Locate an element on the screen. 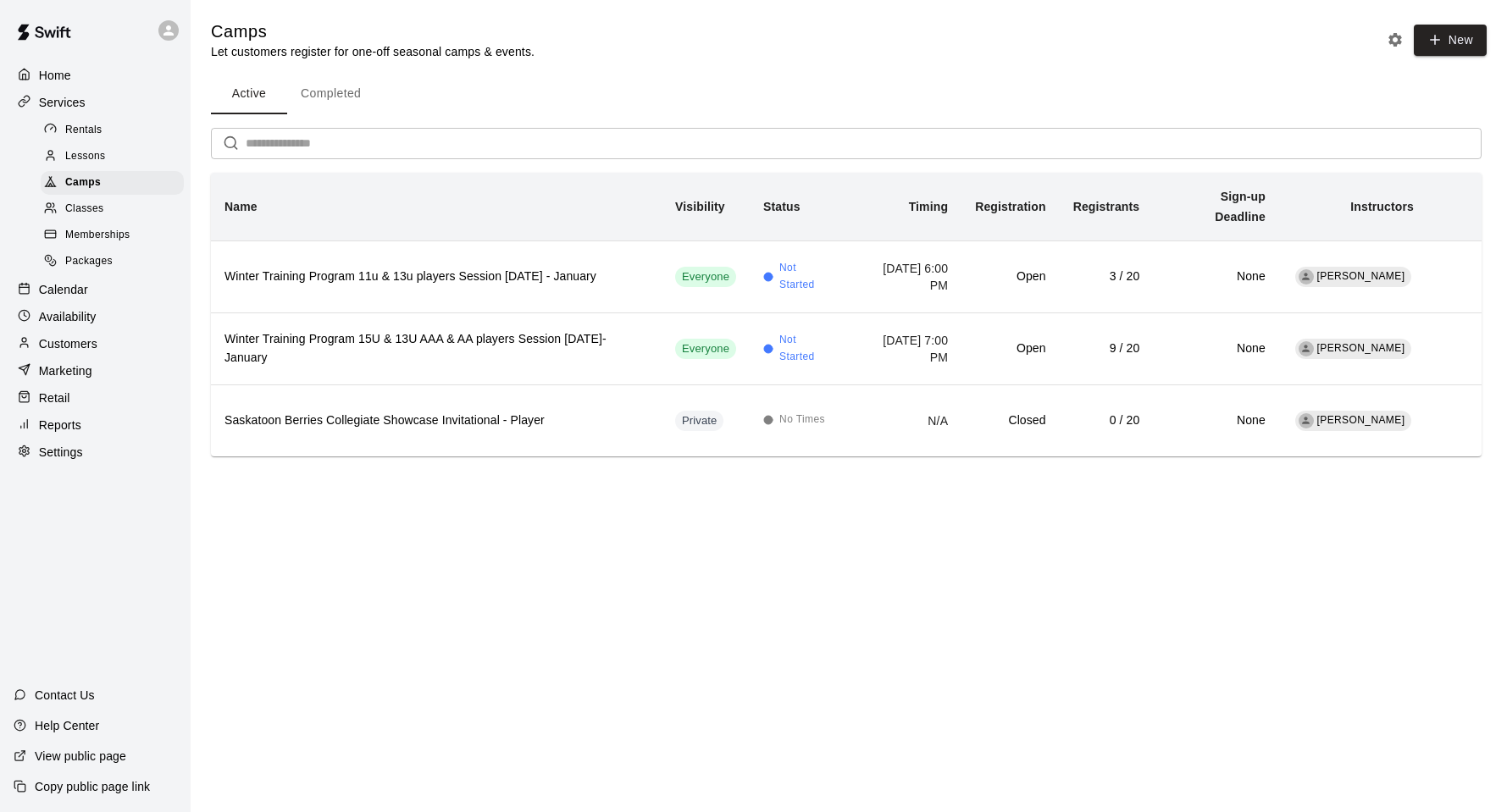  span: Classes is located at coordinates (83, 209).